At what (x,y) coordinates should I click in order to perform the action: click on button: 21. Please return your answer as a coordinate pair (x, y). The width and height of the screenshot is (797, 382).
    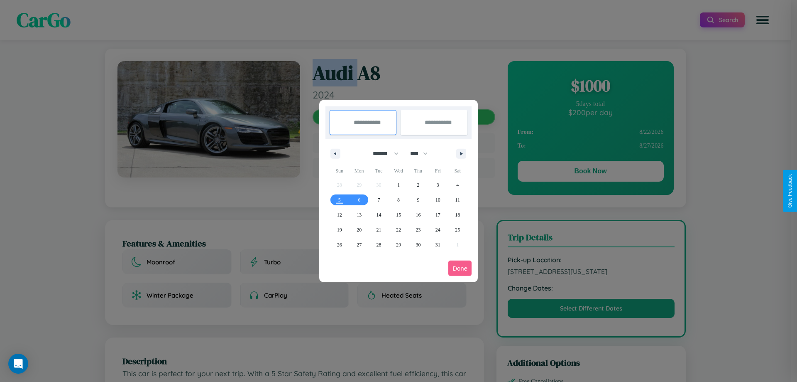
    Looking at the image, I should click on (379, 230).